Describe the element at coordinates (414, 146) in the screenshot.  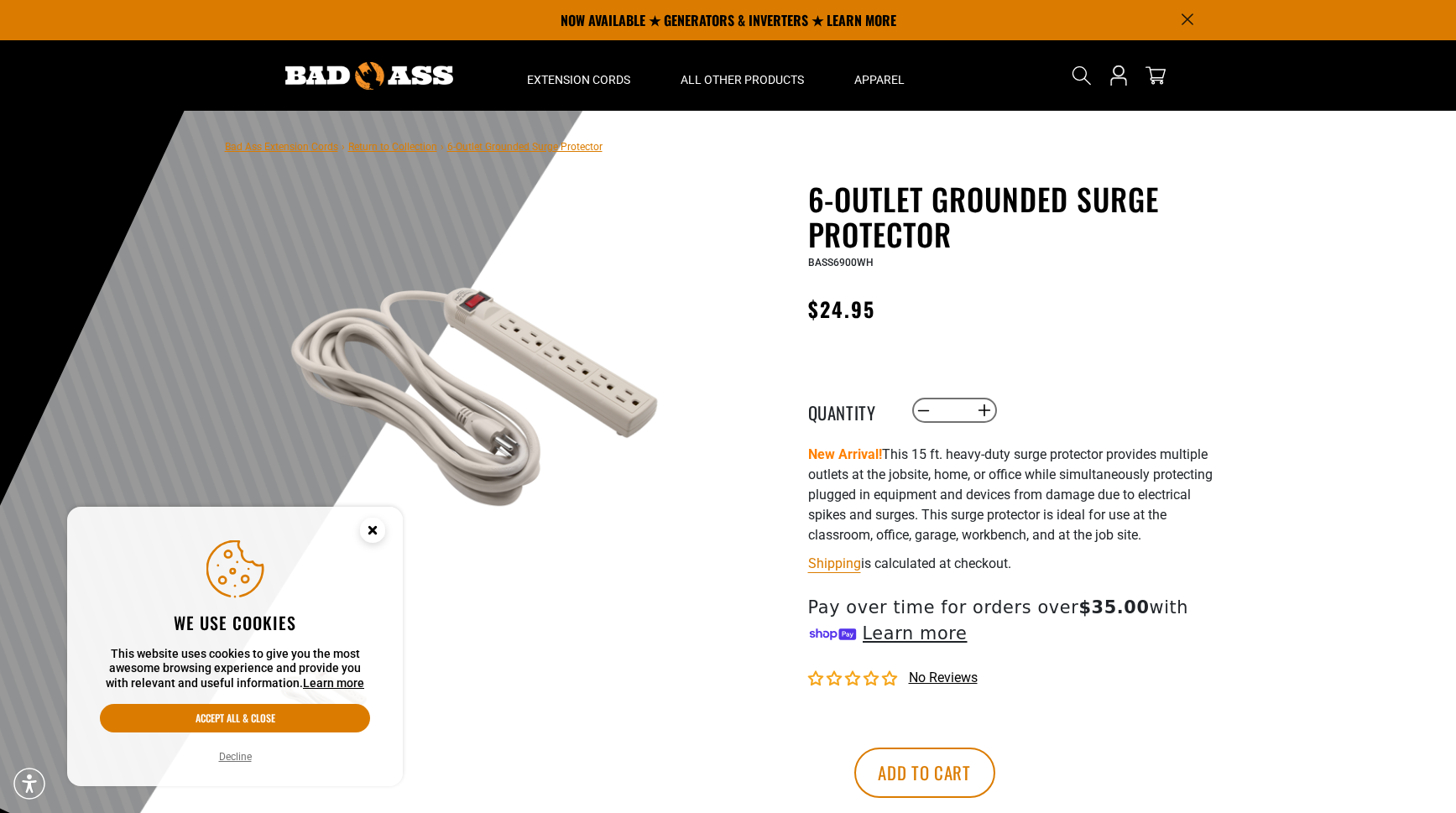
I see `nav: breadcrumbs` at that location.